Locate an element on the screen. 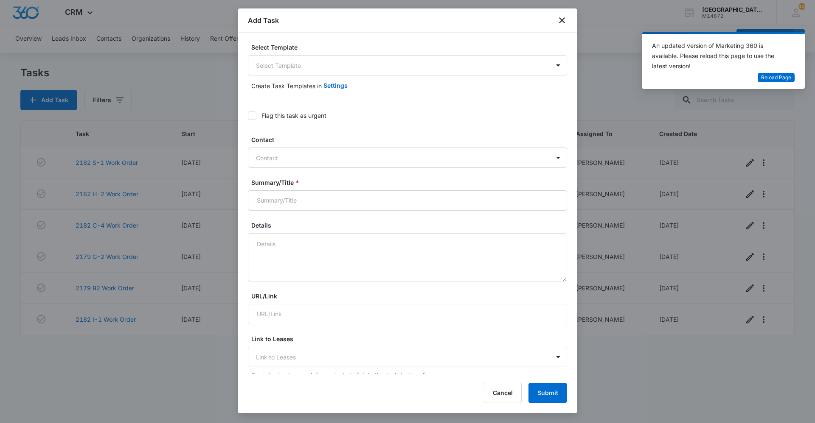 Image resolution: width=815 pixels, height=423 pixels. span: Reload Page is located at coordinates (776, 78).